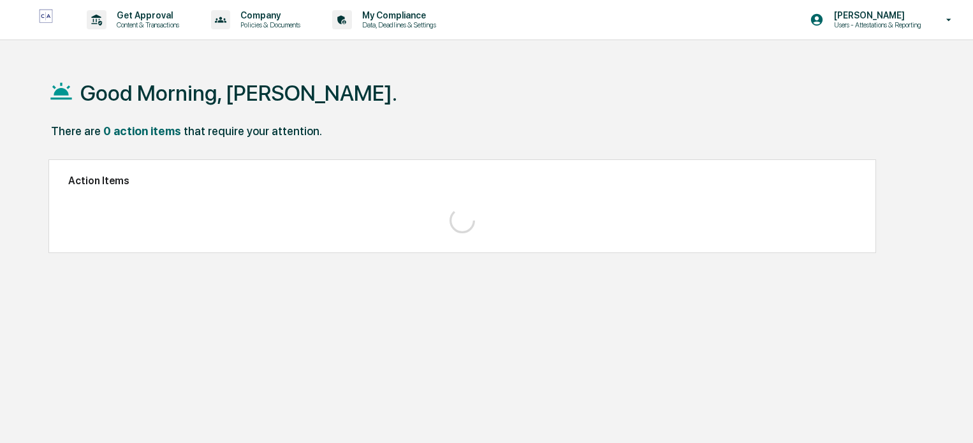  Describe the element at coordinates (268, 15) in the screenshot. I see `p: Company` at that location.